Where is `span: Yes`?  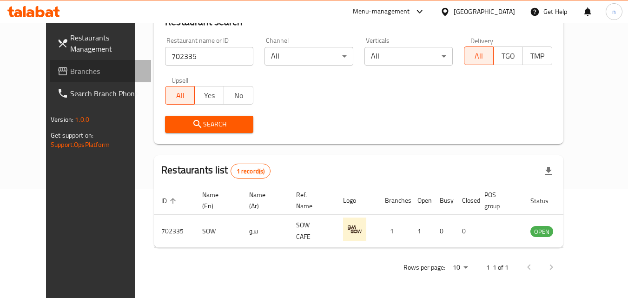
span: Yes is located at coordinates (209, 95).